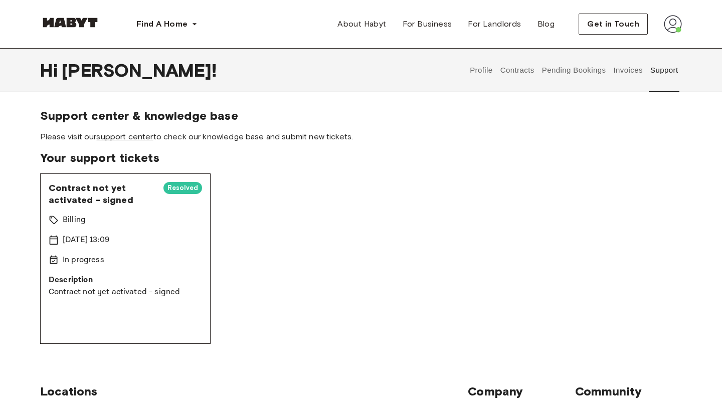 This screenshot has width=722, height=407. Describe the element at coordinates (574, 70) in the screenshot. I see `button: Pending Bookings` at that location.